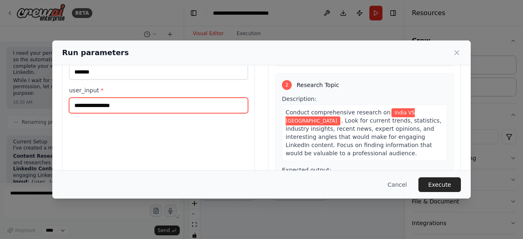 This screenshot has height=239, width=523. I want to click on button: Execute, so click(439, 185).